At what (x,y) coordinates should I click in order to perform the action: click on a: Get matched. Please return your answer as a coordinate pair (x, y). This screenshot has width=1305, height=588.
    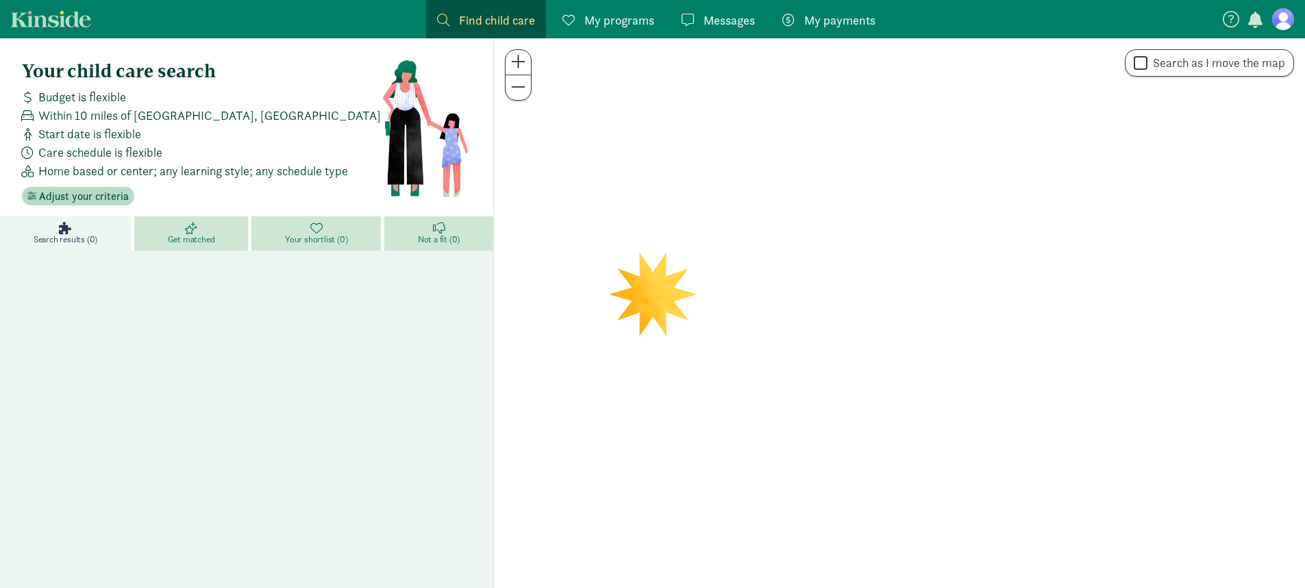
    Looking at the image, I should click on (192, 234).